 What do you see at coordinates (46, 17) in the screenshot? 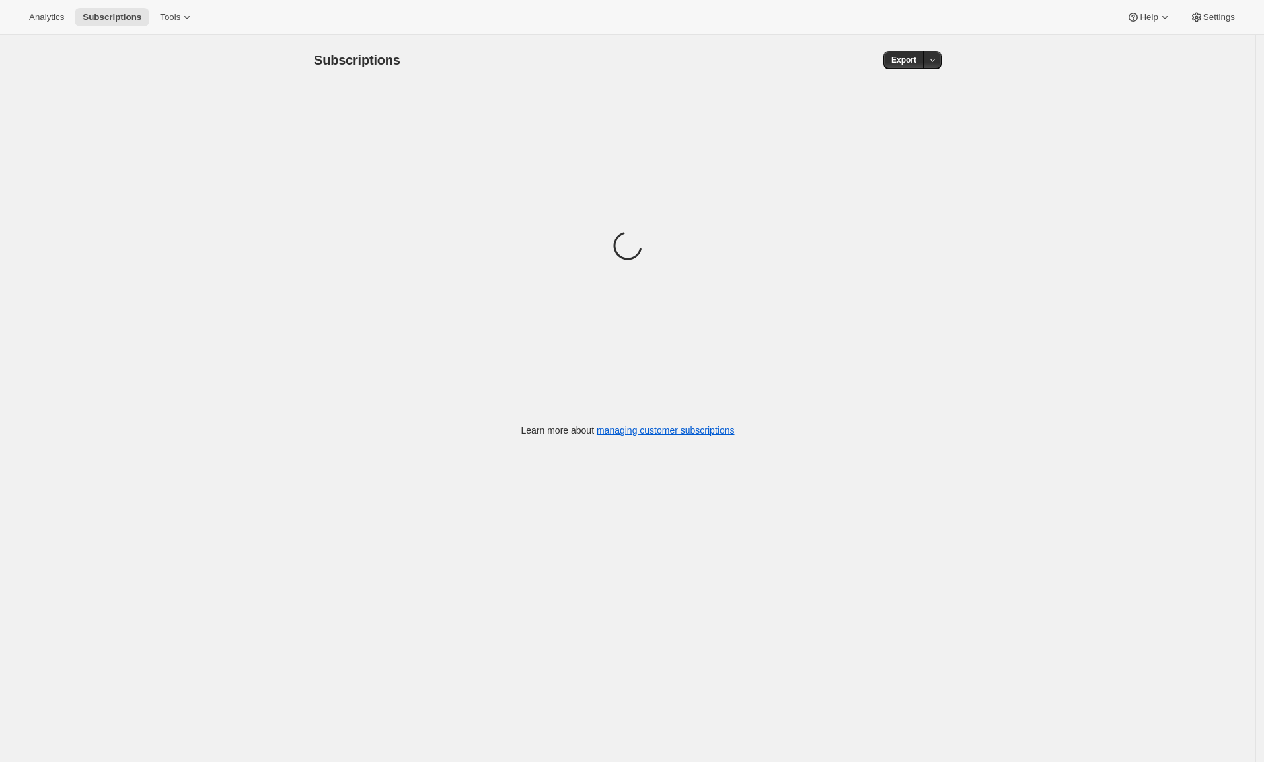
I see `span: Analytics` at bounding box center [46, 17].